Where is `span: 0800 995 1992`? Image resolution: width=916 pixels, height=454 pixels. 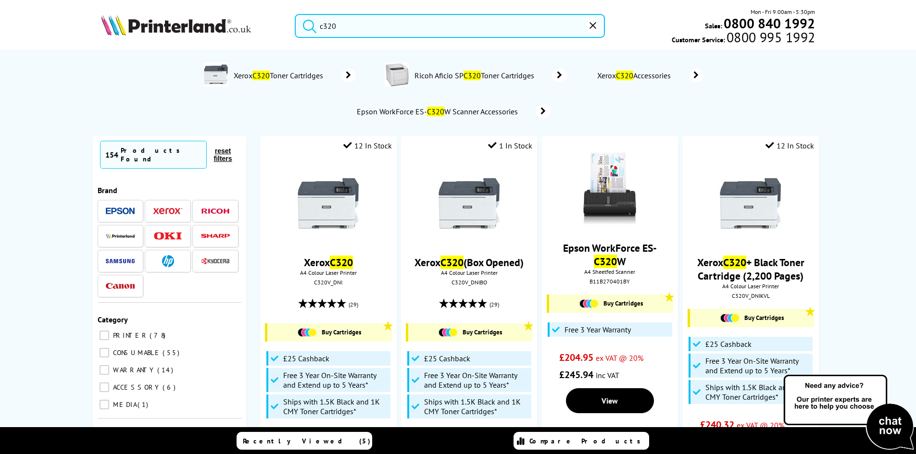 span: 0800 995 1992 is located at coordinates (770, 37).